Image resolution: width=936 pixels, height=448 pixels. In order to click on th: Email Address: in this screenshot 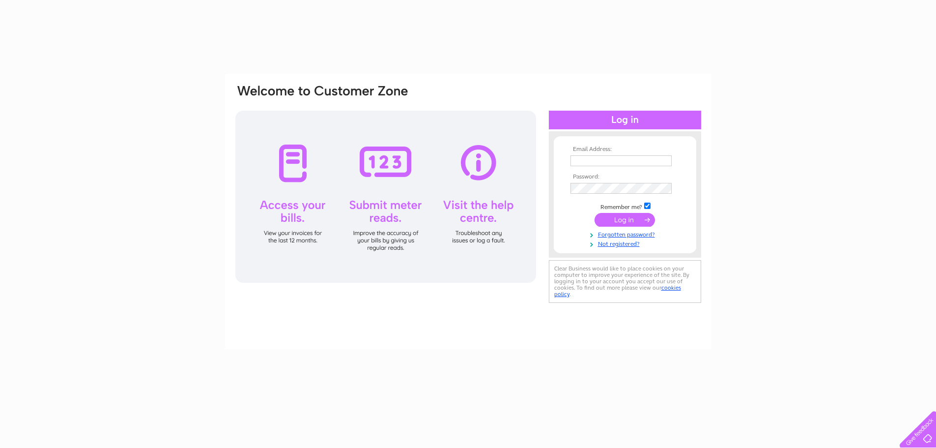, I will do `click(625, 149)`.